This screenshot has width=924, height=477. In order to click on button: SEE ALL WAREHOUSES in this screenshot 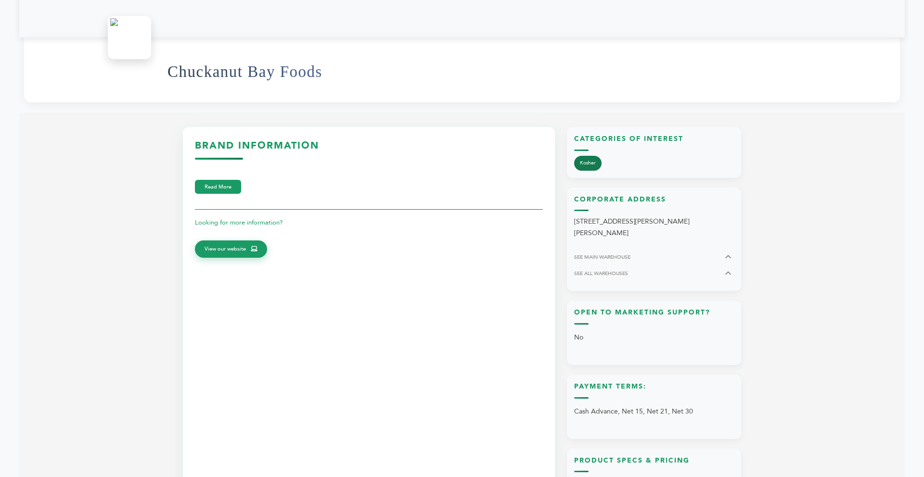, I will do `click(654, 273)`.